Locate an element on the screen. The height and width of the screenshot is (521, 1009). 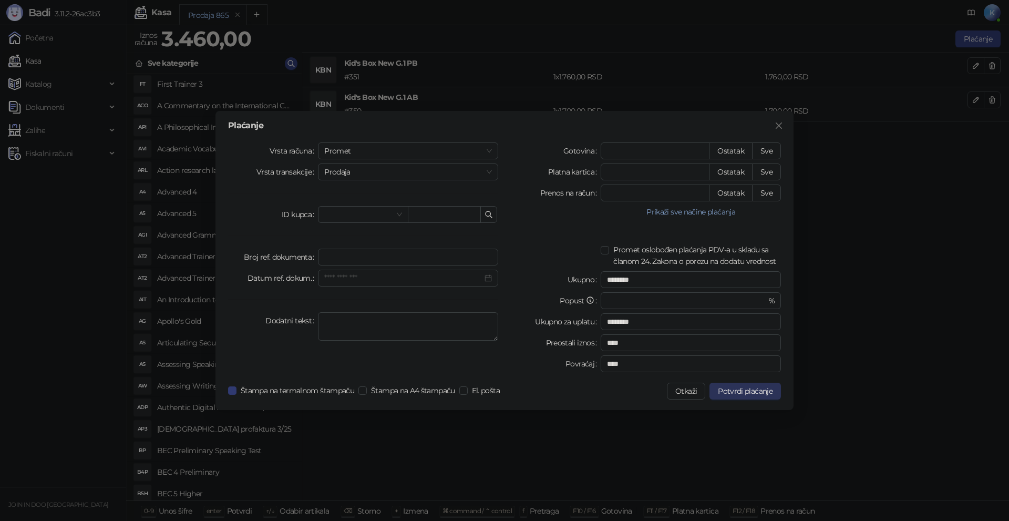
label: Datum ref. dokum. is located at coordinates (283, 278).